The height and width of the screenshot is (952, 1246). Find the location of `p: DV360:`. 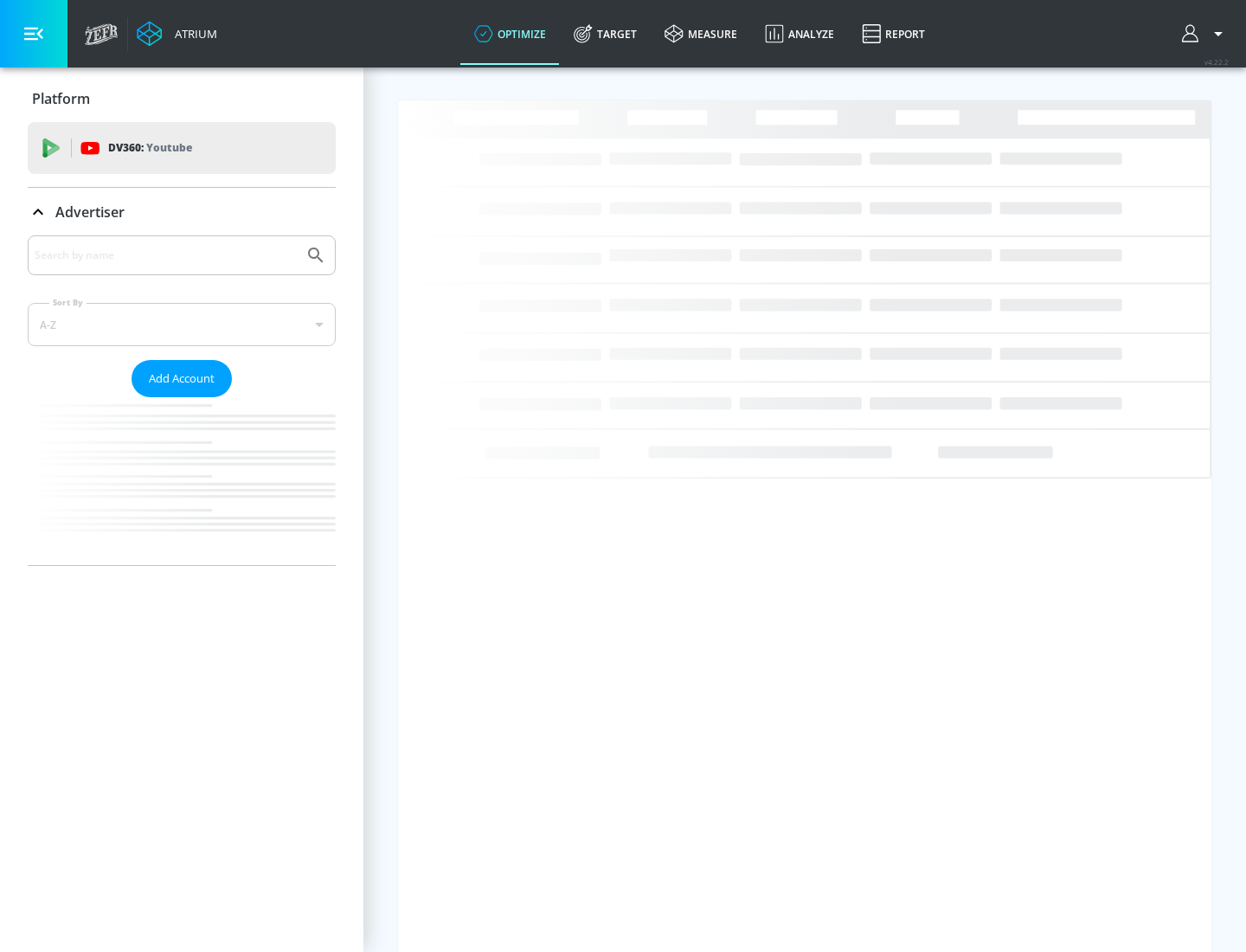

p: DV360: is located at coordinates (150, 148).